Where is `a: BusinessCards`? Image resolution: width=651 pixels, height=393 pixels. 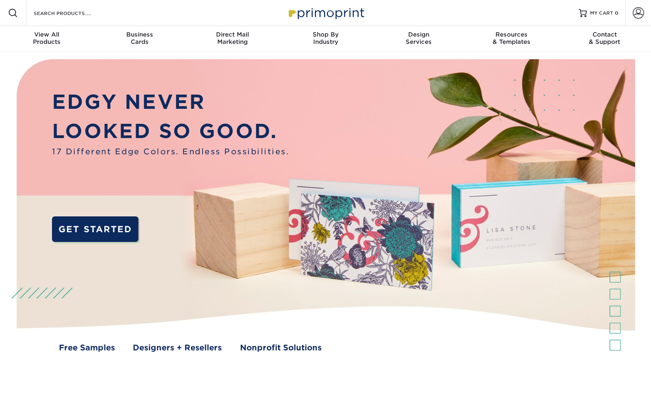
a: BusinessCards is located at coordinates (139, 39).